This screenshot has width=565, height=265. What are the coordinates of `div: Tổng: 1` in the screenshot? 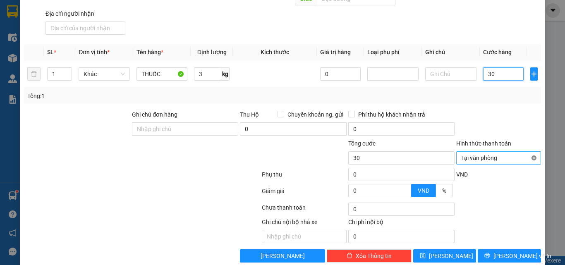 It's located at (123, 96).